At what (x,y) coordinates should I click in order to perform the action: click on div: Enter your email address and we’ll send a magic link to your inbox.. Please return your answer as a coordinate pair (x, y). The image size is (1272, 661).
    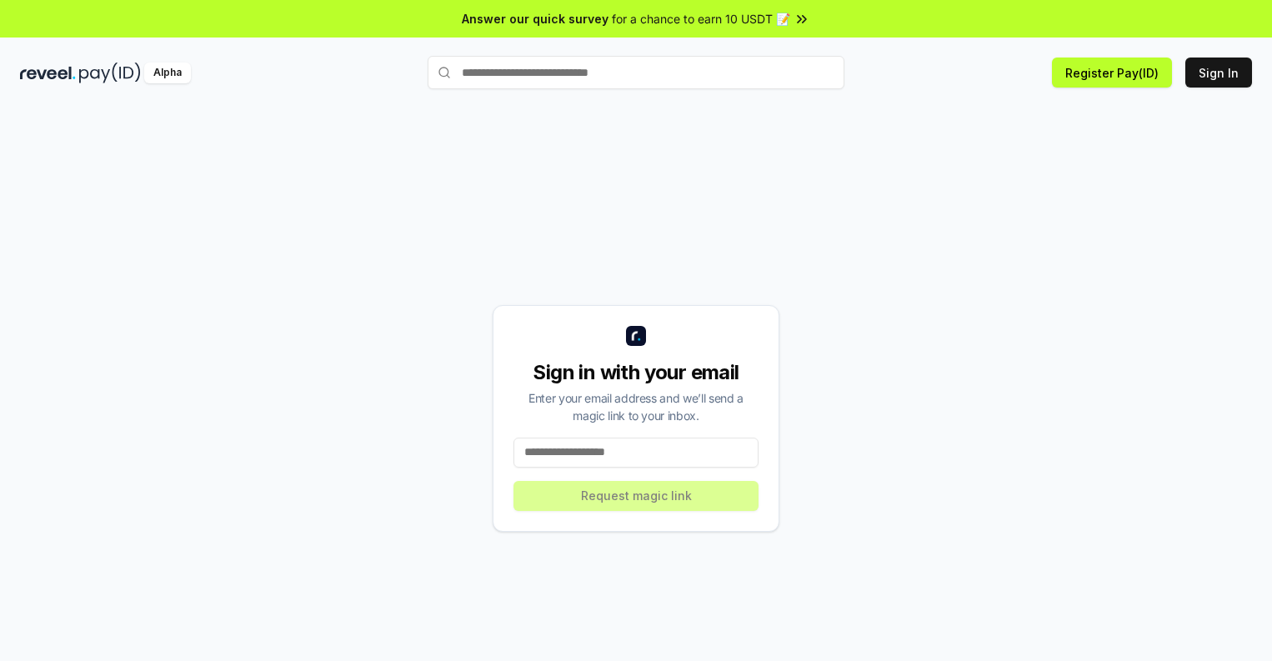
    Looking at the image, I should click on (636, 407).